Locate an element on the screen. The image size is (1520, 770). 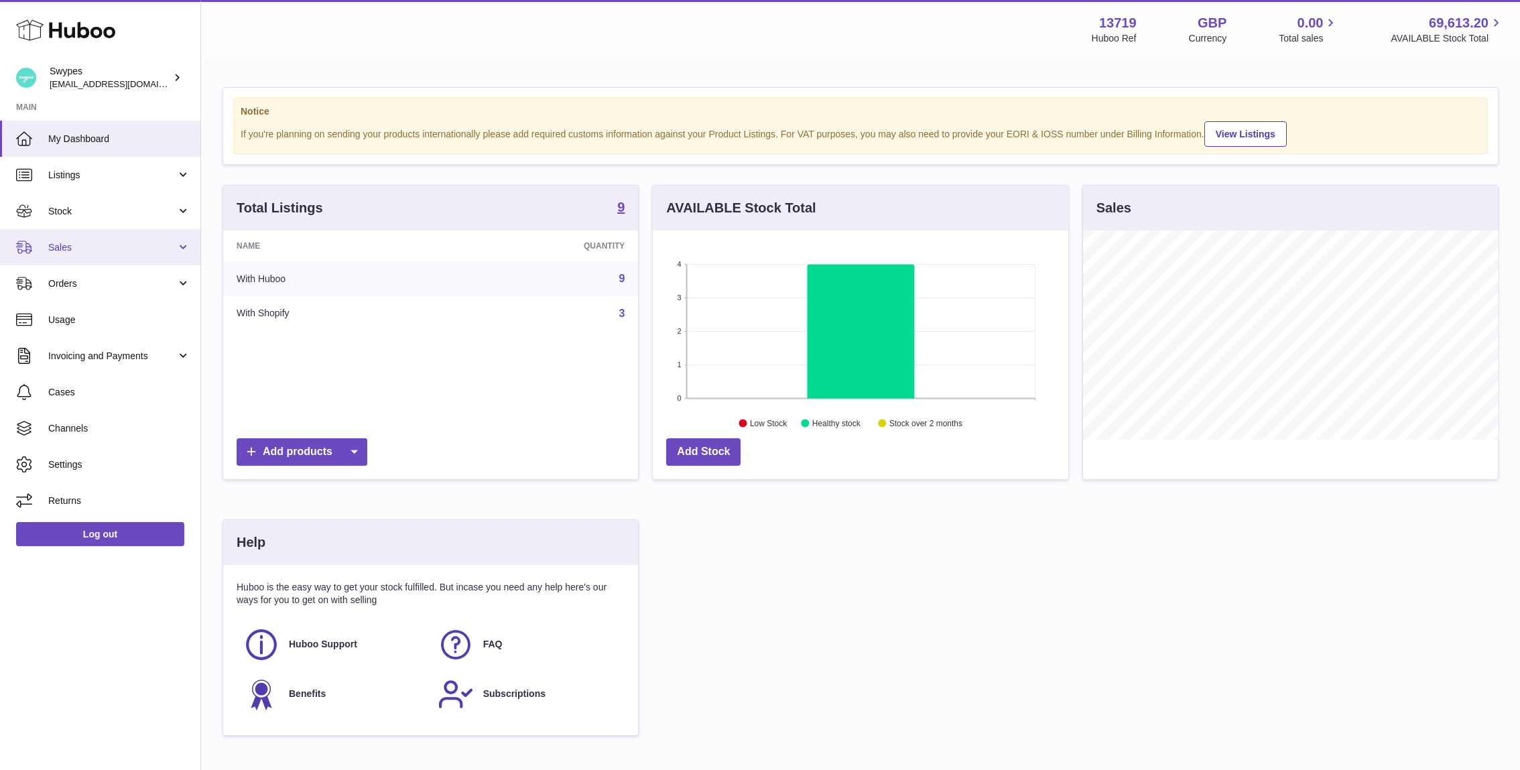
a: Huboo Support is located at coordinates (334, 645).